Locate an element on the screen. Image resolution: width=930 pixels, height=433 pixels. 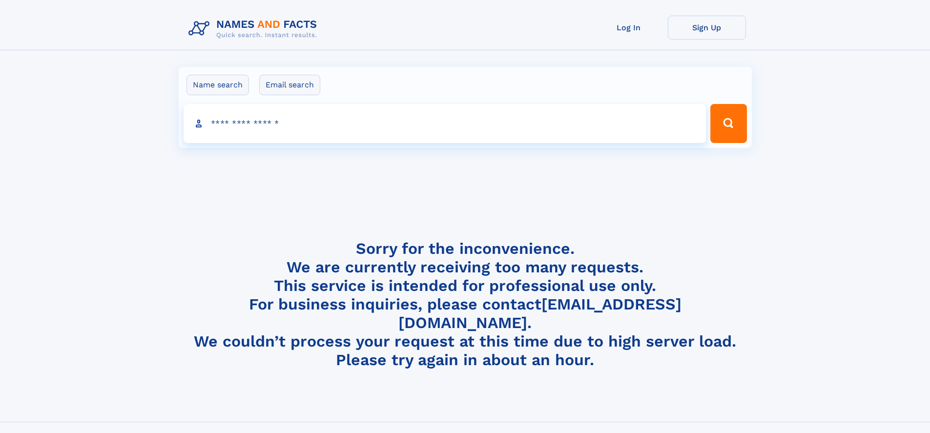
a: Log In is located at coordinates (629, 27).